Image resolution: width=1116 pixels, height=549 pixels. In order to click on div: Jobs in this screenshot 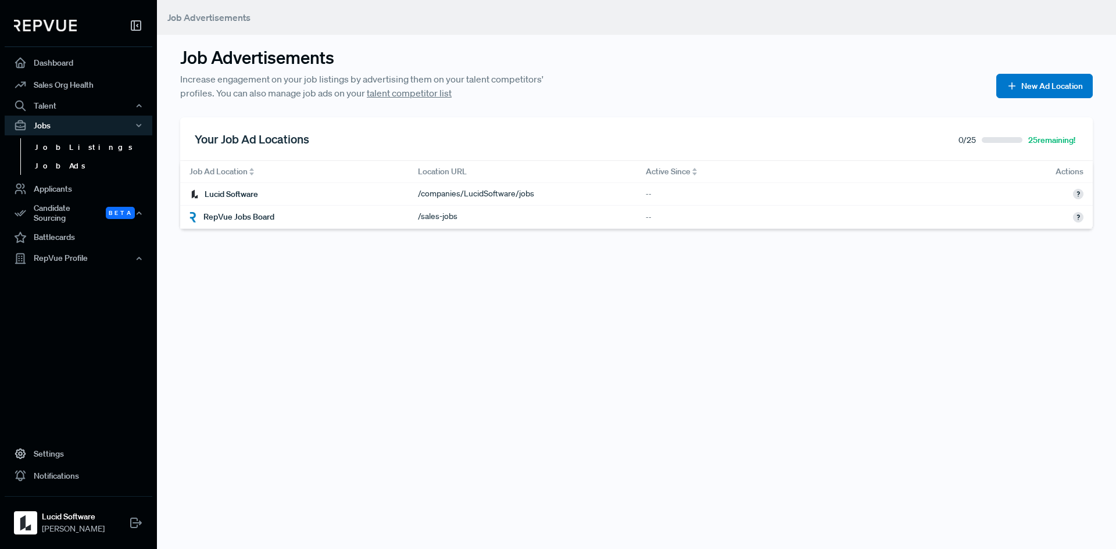, I will do `click(78, 126)`.